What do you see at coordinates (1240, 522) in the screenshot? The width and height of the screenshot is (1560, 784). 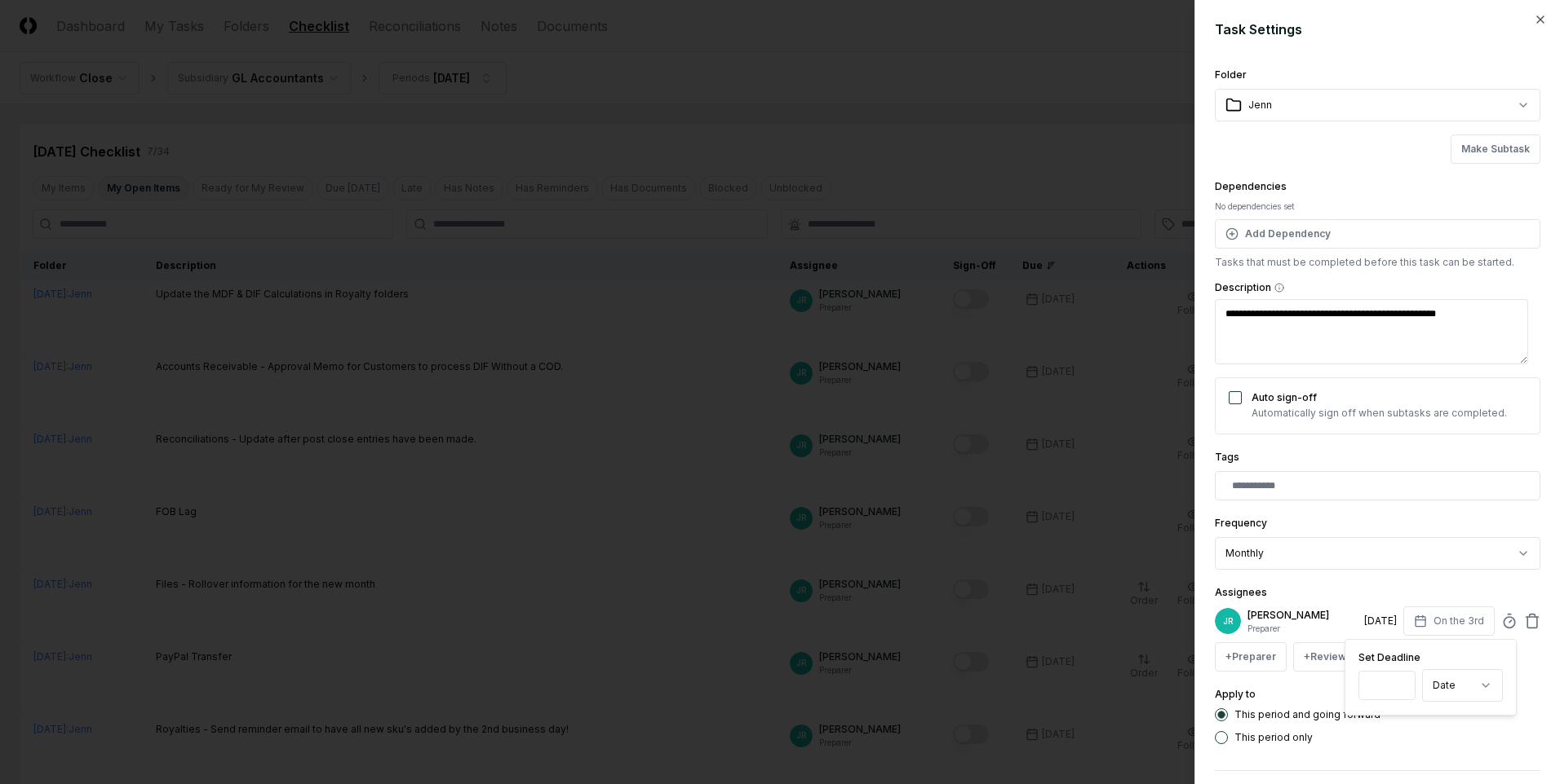 I see `label: Frequency` at bounding box center [1240, 522].